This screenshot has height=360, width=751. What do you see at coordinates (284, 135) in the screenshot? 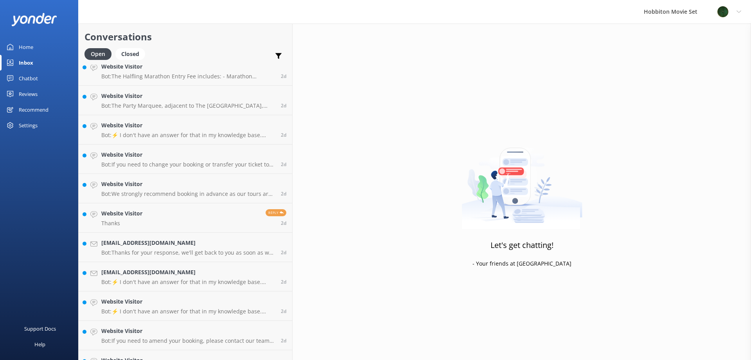
I see `span: 07:56pm 11-Aug-2025 (UTC +12:00) Pacific/Auckland` at bounding box center [284, 135].